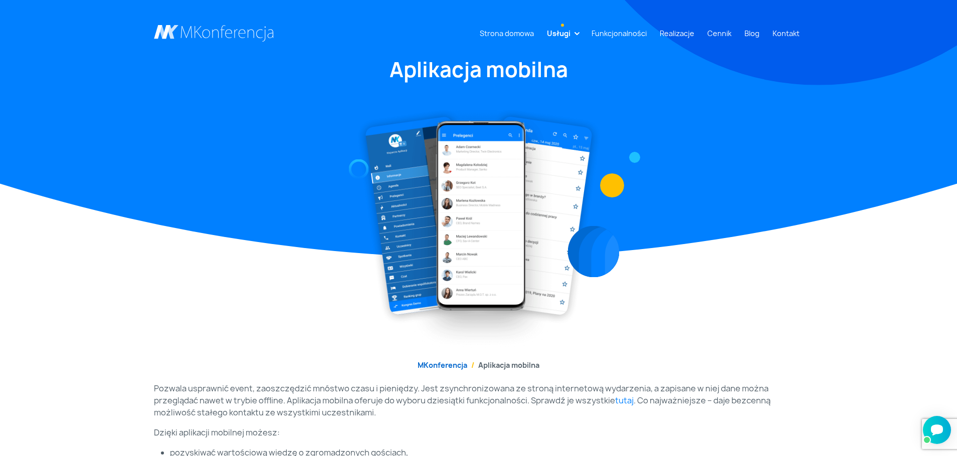  I want to click on a: Usługi, so click(558, 33).